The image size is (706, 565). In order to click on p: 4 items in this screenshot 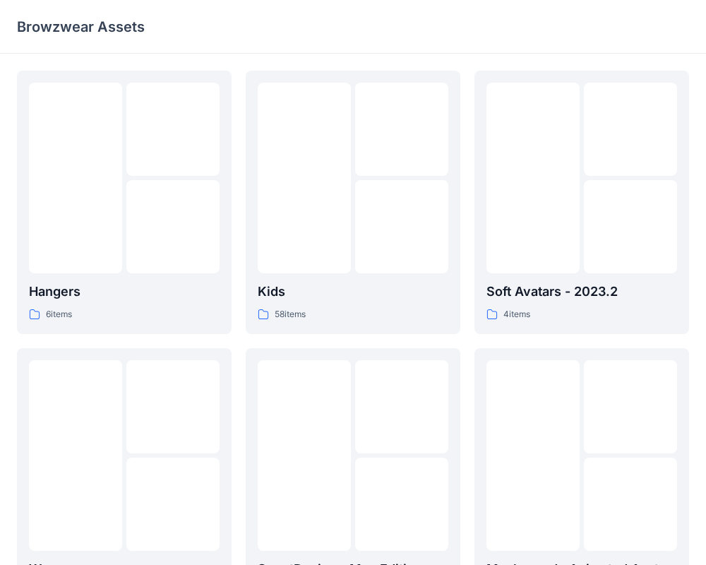, I will do `click(517, 314)`.